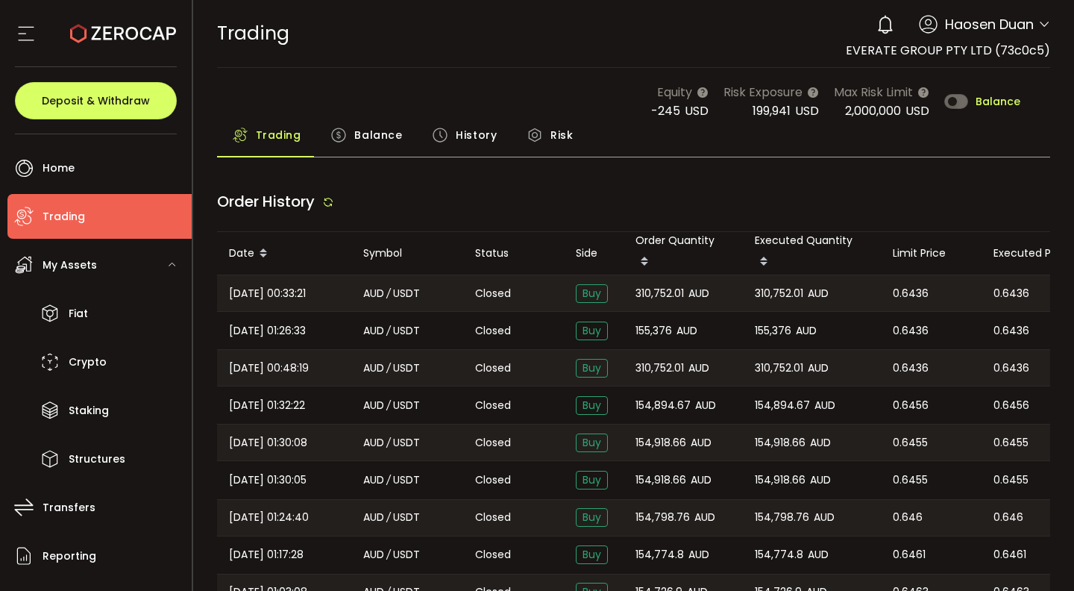  Describe the element at coordinates (87, 362) in the screenshot. I see `span: Crypto` at that location.